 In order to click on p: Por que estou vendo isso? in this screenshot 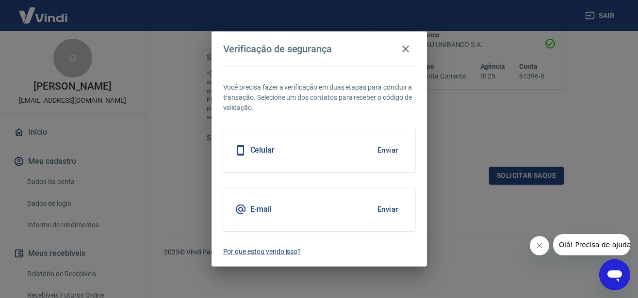, I will do `click(319, 252)`.